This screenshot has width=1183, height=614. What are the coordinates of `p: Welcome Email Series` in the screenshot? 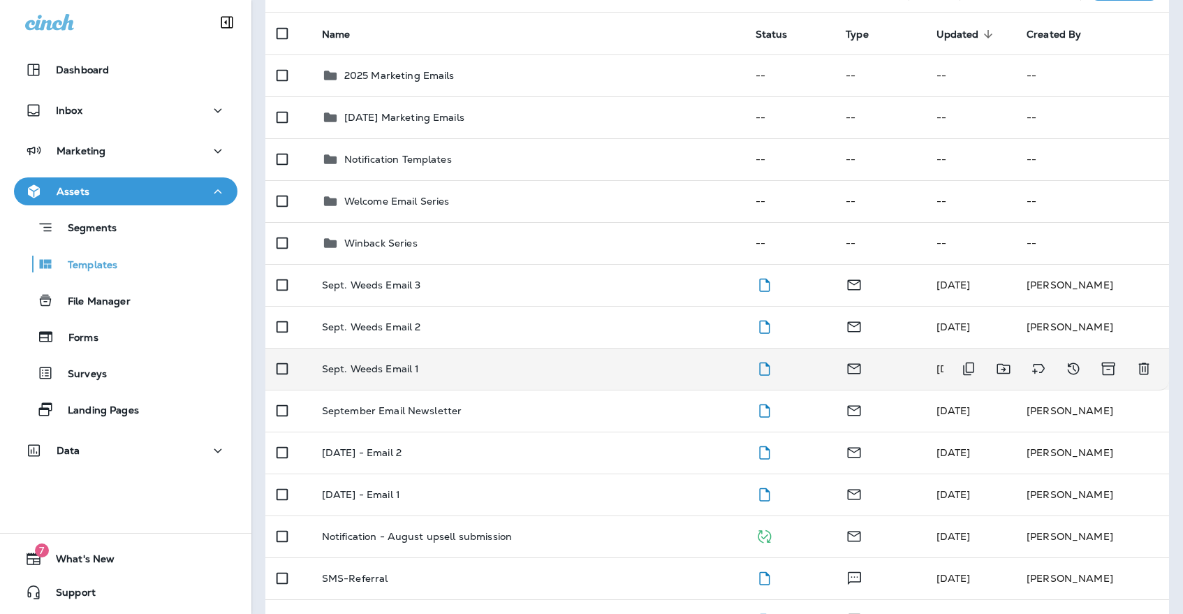 It's located at (397, 201).